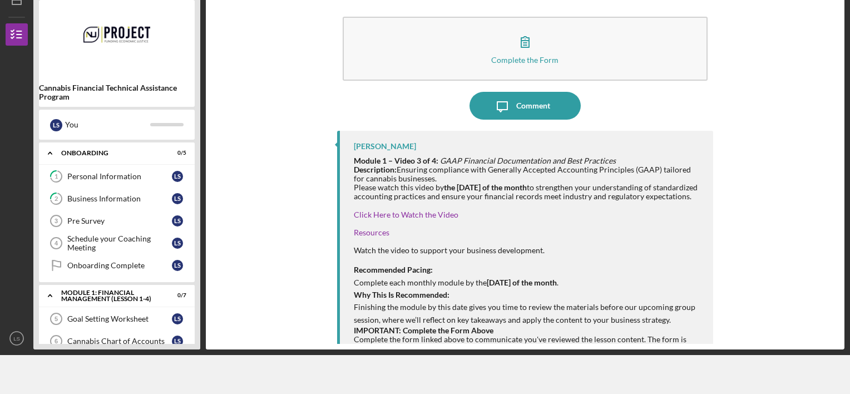 Image resolution: width=850 pixels, height=394 pixels. Describe the element at coordinates (406, 214) in the screenshot. I see `a: Click Here to Watch the Video` at that location.